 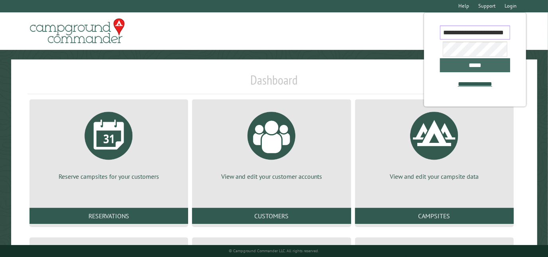 I want to click on a: Reservations, so click(x=109, y=216).